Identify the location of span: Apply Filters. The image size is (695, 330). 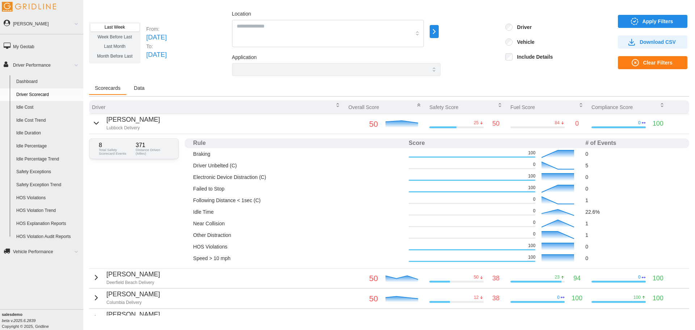
(657, 21).